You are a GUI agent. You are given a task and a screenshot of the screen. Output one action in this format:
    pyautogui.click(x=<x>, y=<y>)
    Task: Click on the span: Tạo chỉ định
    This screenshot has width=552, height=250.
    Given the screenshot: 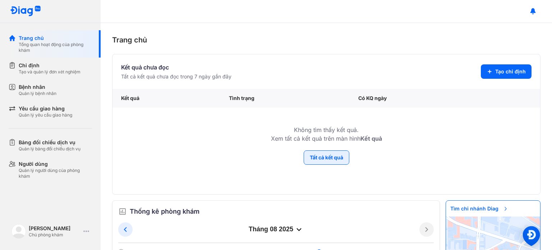 What is the action you would take?
    pyautogui.click(x=510, y=72)
    